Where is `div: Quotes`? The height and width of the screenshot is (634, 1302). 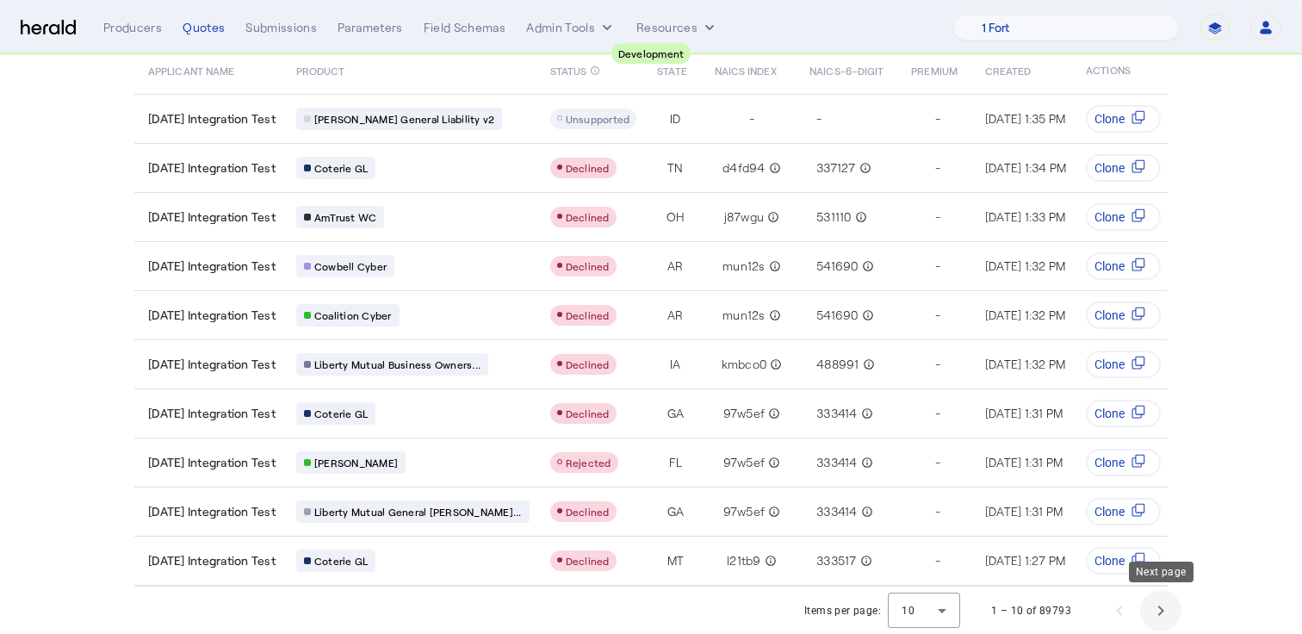
div: Quotes is located at coordinates (203, 28).